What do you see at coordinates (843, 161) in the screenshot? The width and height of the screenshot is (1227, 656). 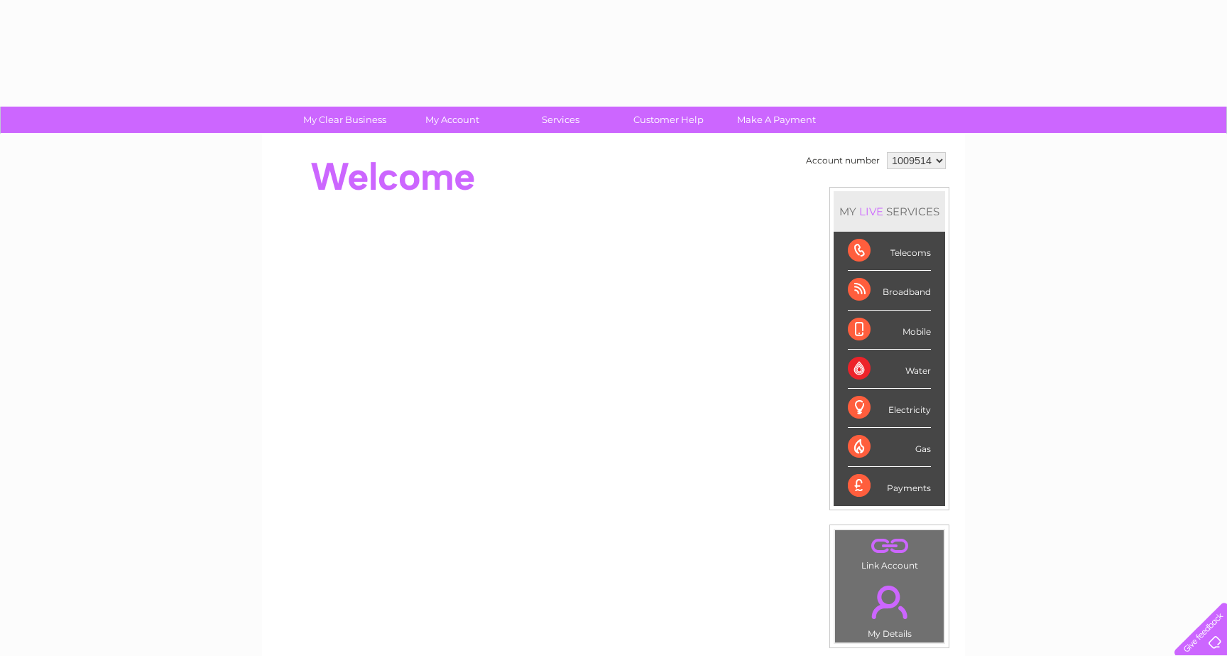 I see `td: Account number` at bounding box center [843, 161].